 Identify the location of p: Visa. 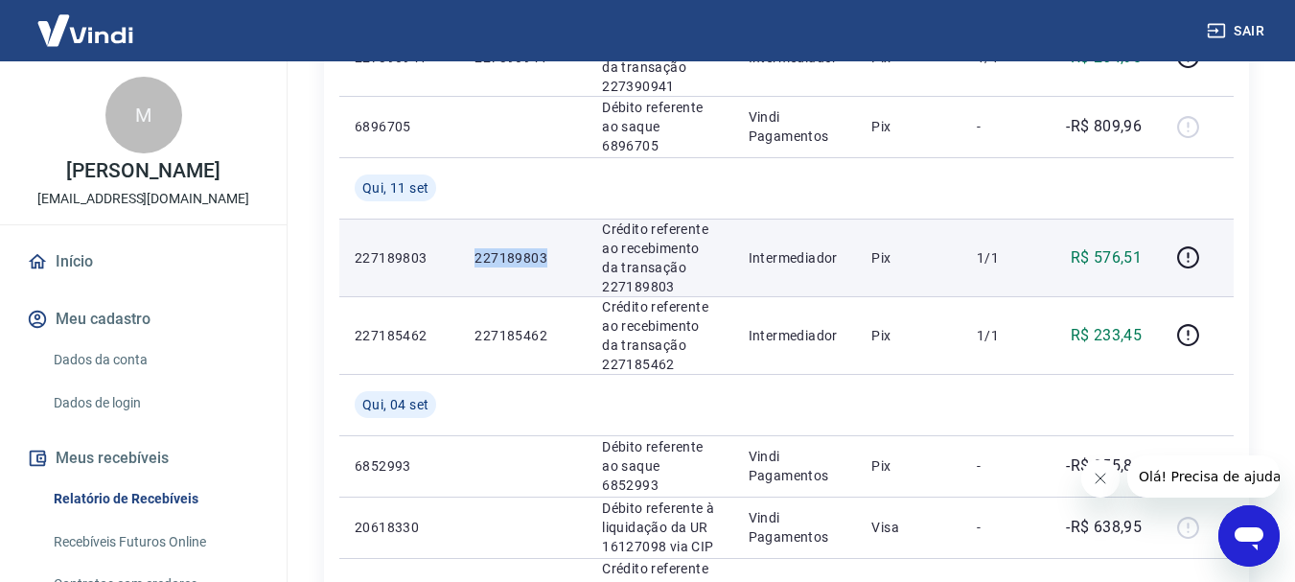
(909, 527).